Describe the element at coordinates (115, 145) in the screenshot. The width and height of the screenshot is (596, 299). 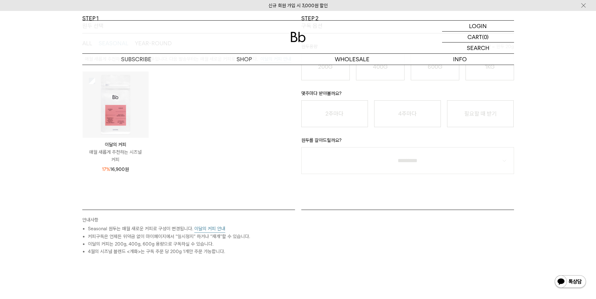
I see `p: 이달의 커피` at that location.